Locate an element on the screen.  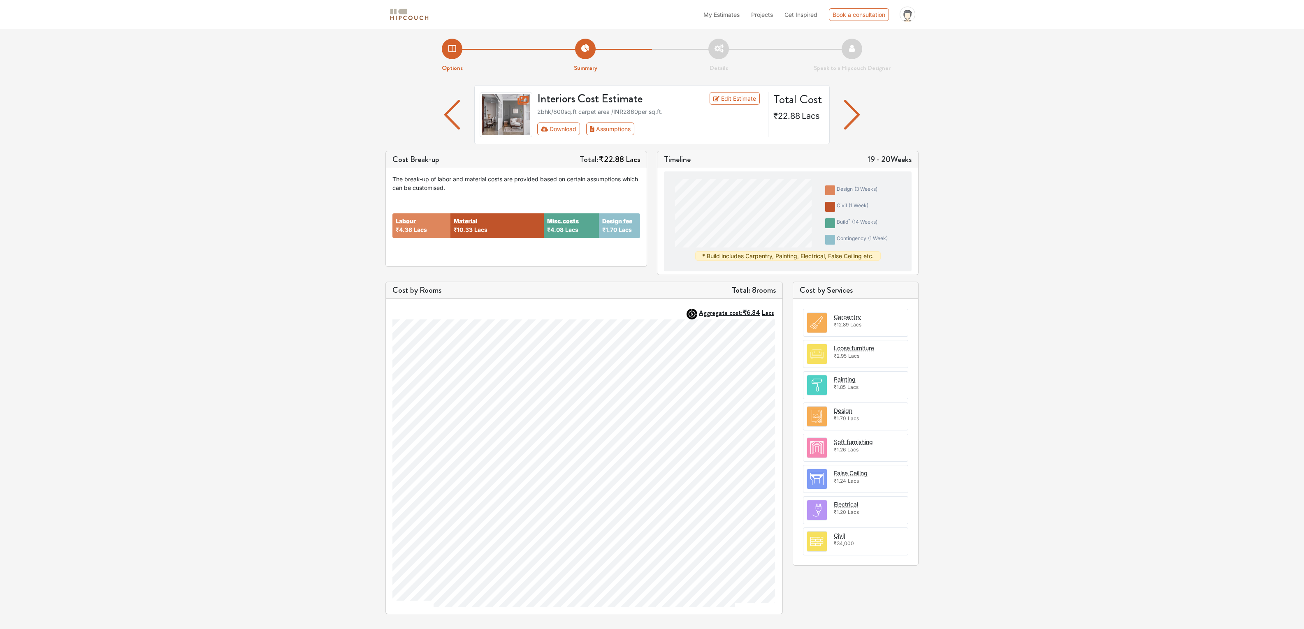
button: Aggregate cost:₹6.84Lacs is located at coordinates (737, 313).